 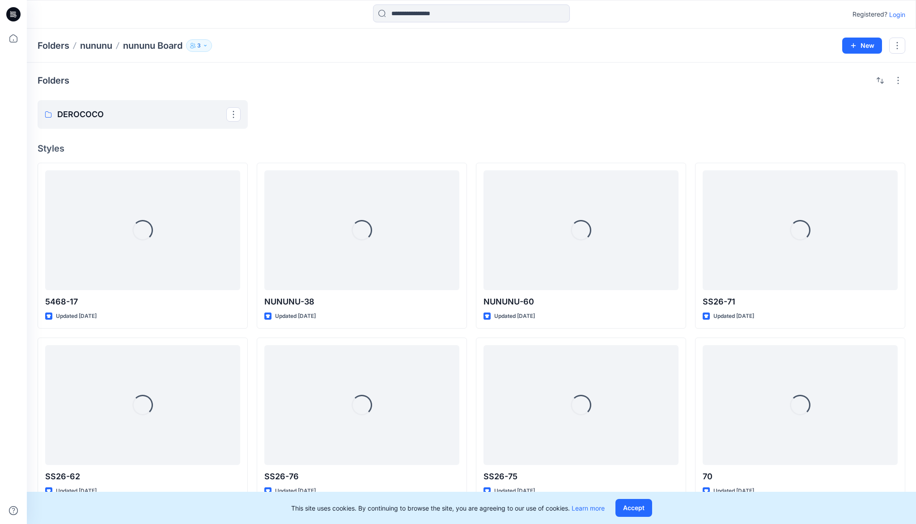 I want to click on p: nununu, so click(x=96, y=46).